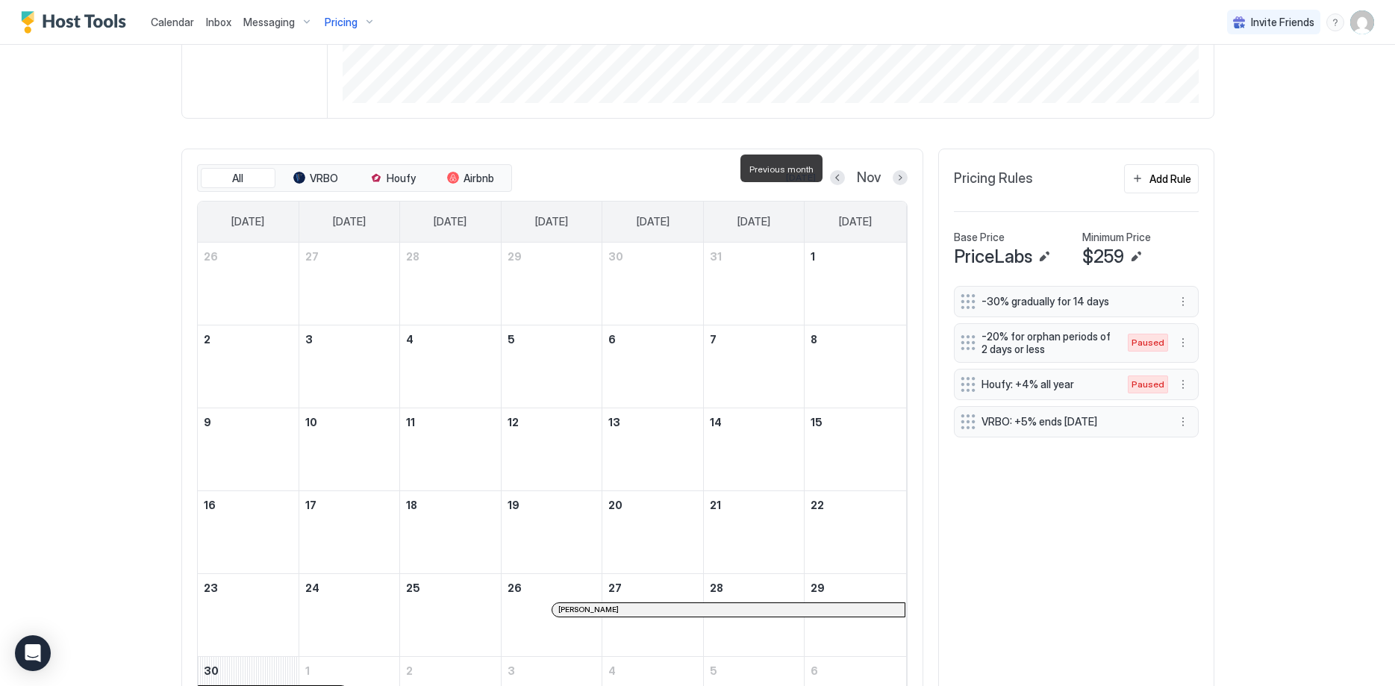 The height and width of the screenshot is (686, 1395). What do you see at coordinates (210, 256) in the screenshot?
I see `span: 26` at bounding box center [210, 256].